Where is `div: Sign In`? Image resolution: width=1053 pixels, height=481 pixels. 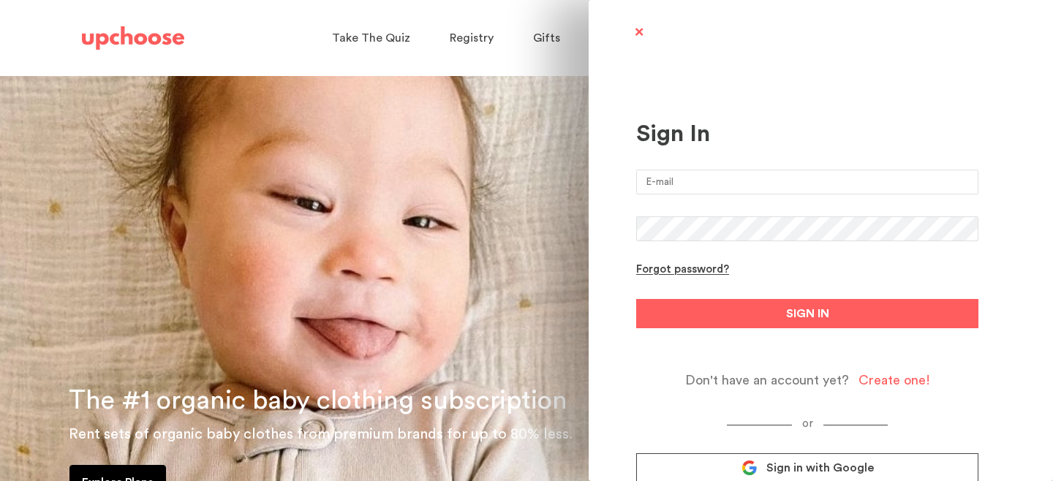
div: Sign In is located at coordinates (807, 134).